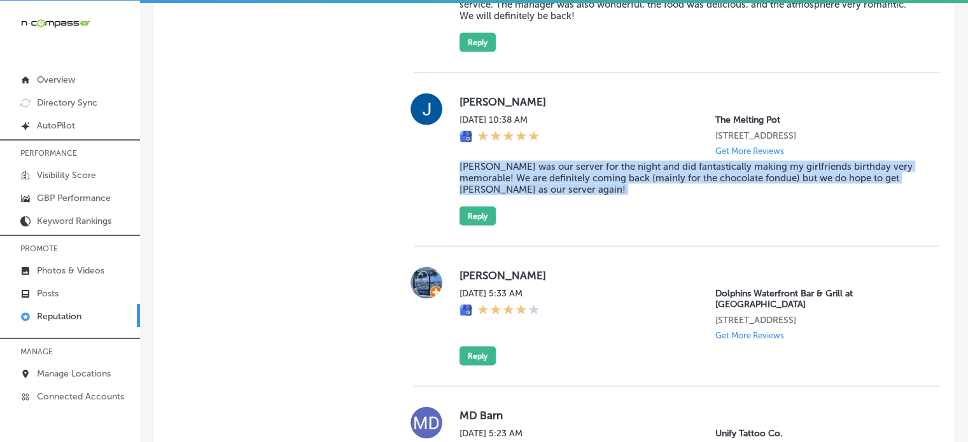  What do you see at coordinates (508, 311) in the screenshot?
I see `div: 4 Stars` at bounding box center [508, 311].